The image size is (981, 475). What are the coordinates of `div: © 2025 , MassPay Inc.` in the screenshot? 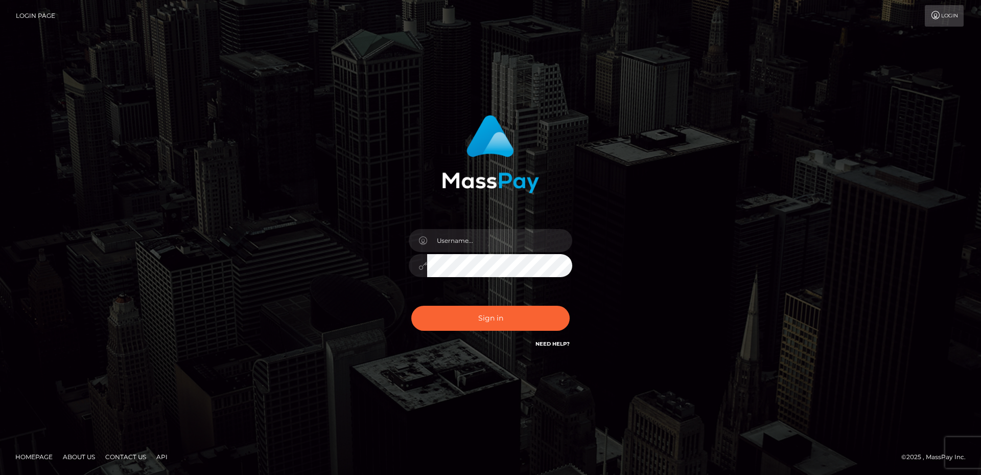 It's located at (937, 457).